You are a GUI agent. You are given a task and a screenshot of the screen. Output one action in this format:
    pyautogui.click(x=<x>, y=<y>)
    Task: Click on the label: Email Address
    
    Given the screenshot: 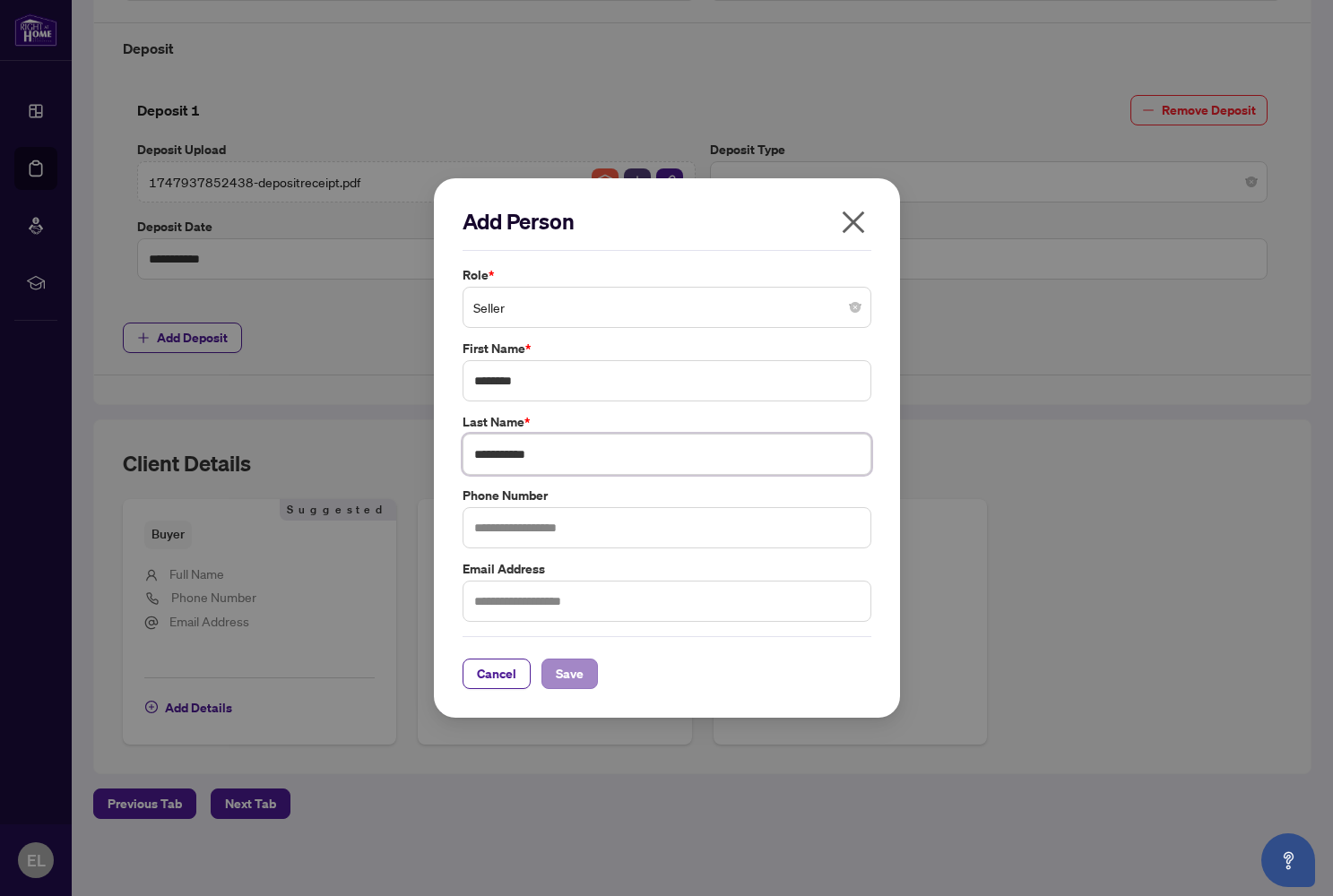 What is the action you would take?
    pyautogui.click(x=666, y=569)
    